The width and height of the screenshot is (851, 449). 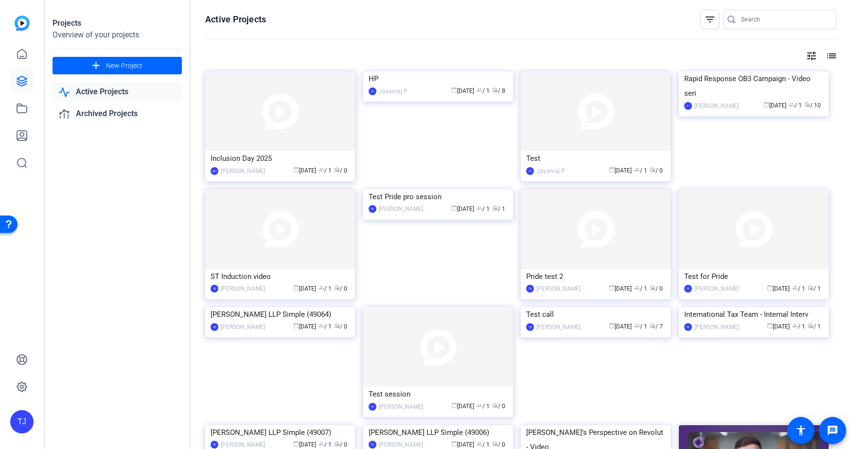 What do you see at coordinates (753, 314) in the screenshot?
I see `div: International Tax Team - Internal Interv` at bounding box center [753, 314].